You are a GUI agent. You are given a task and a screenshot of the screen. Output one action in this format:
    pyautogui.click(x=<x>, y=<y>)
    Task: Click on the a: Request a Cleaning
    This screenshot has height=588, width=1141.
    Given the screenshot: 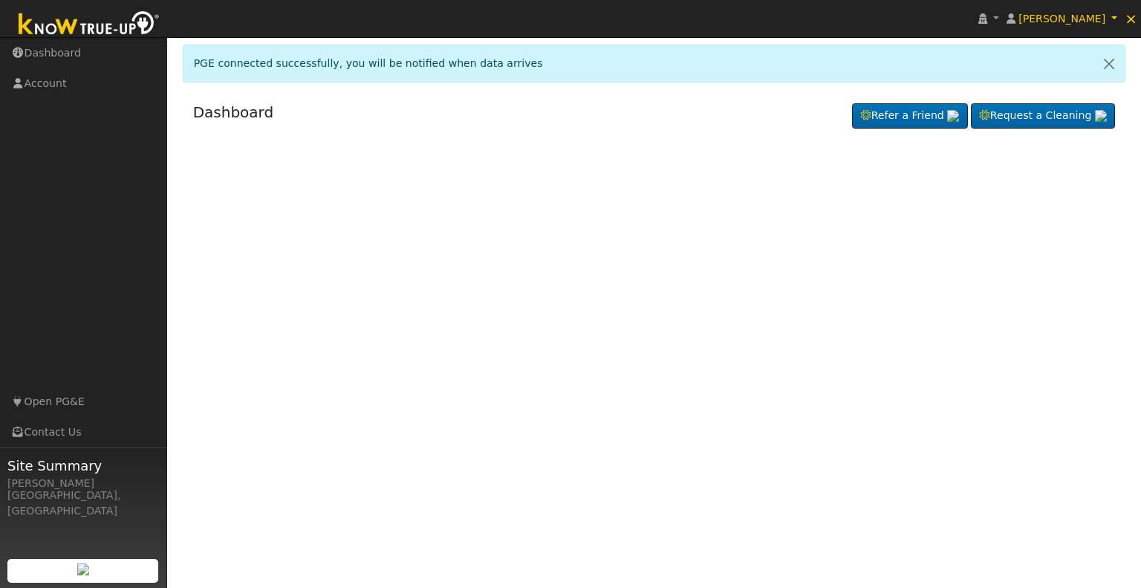 What is the action you would take?
    pyautogui.click(x=1043, y=116)
    